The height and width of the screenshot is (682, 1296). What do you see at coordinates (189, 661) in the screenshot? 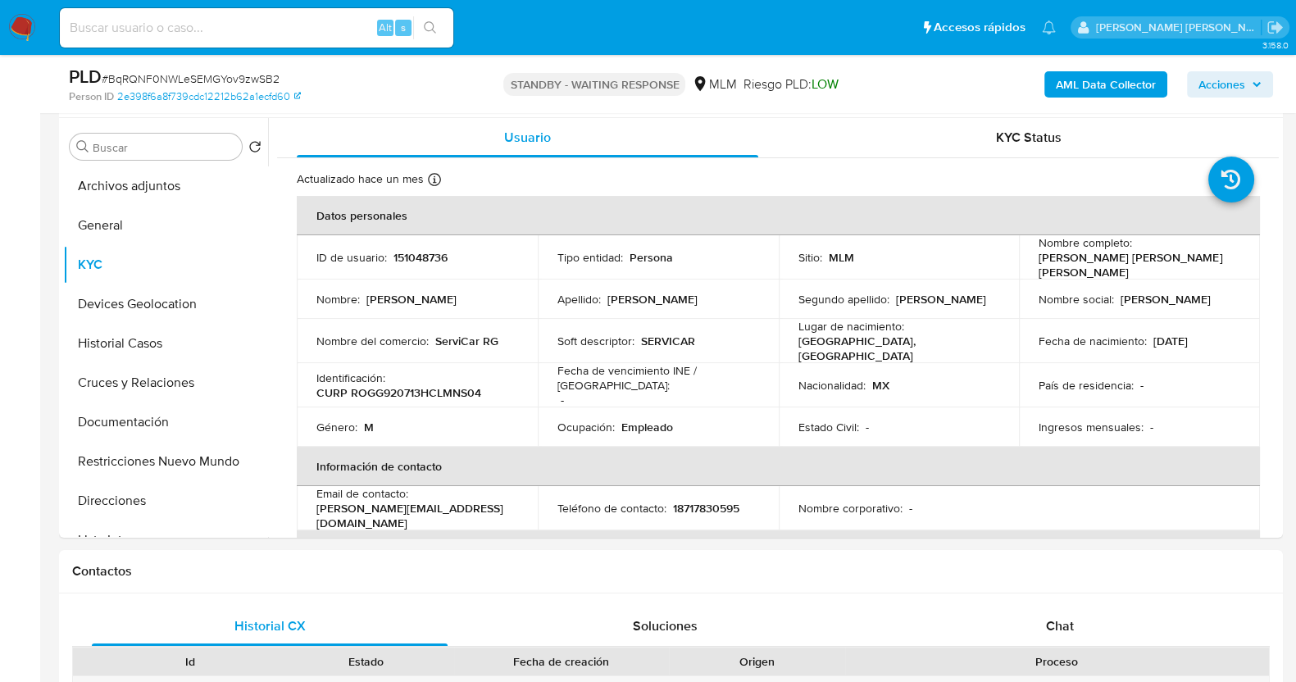
I see `div: Id` at bounding box center [189, 661].